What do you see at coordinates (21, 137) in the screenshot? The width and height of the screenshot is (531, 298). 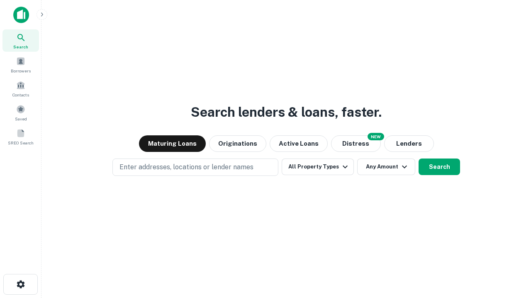 I see `a: SREO Search` at bounding box center [21, 137].